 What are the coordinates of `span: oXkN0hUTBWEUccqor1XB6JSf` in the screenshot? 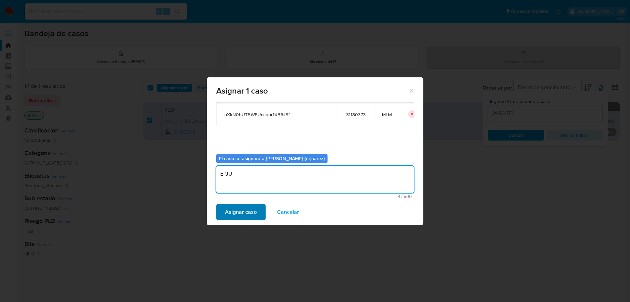 It's located at (257, 115).